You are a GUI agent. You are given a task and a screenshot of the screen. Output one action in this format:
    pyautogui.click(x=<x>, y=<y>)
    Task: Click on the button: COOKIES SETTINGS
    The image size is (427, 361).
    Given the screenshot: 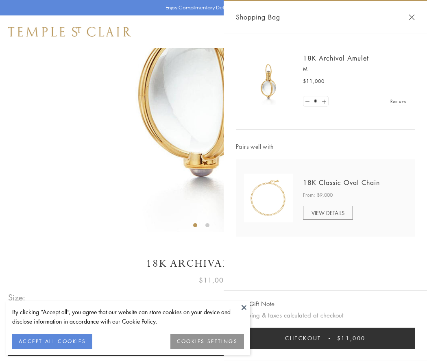 What is the action you would take?
    pyautogui.click(x=207, y=342)
    